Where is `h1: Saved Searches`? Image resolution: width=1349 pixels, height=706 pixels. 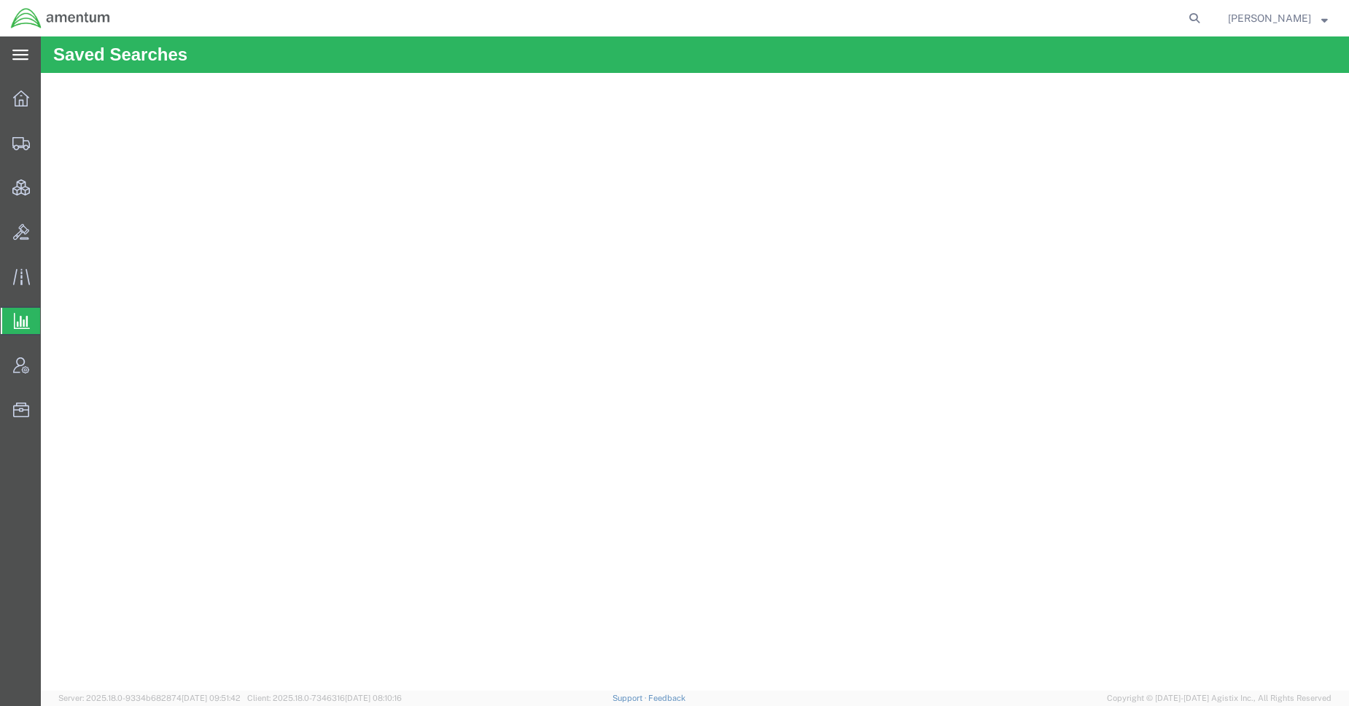
h1: Saved Searches is located at coordinates (79, 18).